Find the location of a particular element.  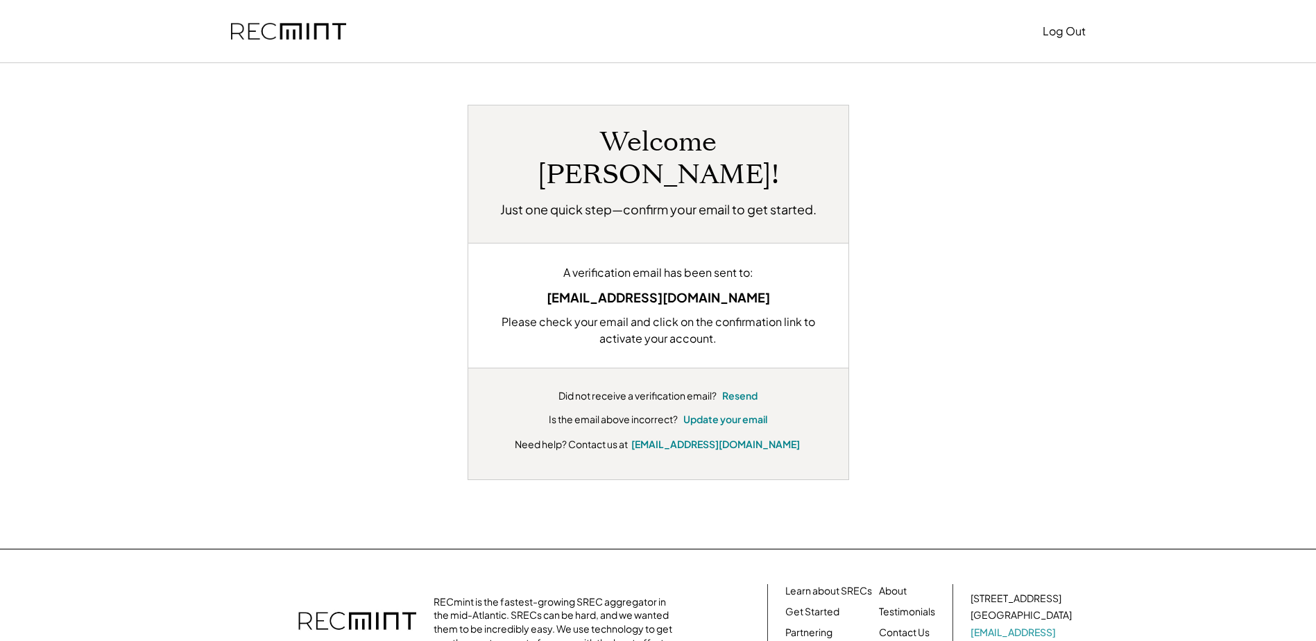

a: Testimonials is located at coordinates (907, 612).